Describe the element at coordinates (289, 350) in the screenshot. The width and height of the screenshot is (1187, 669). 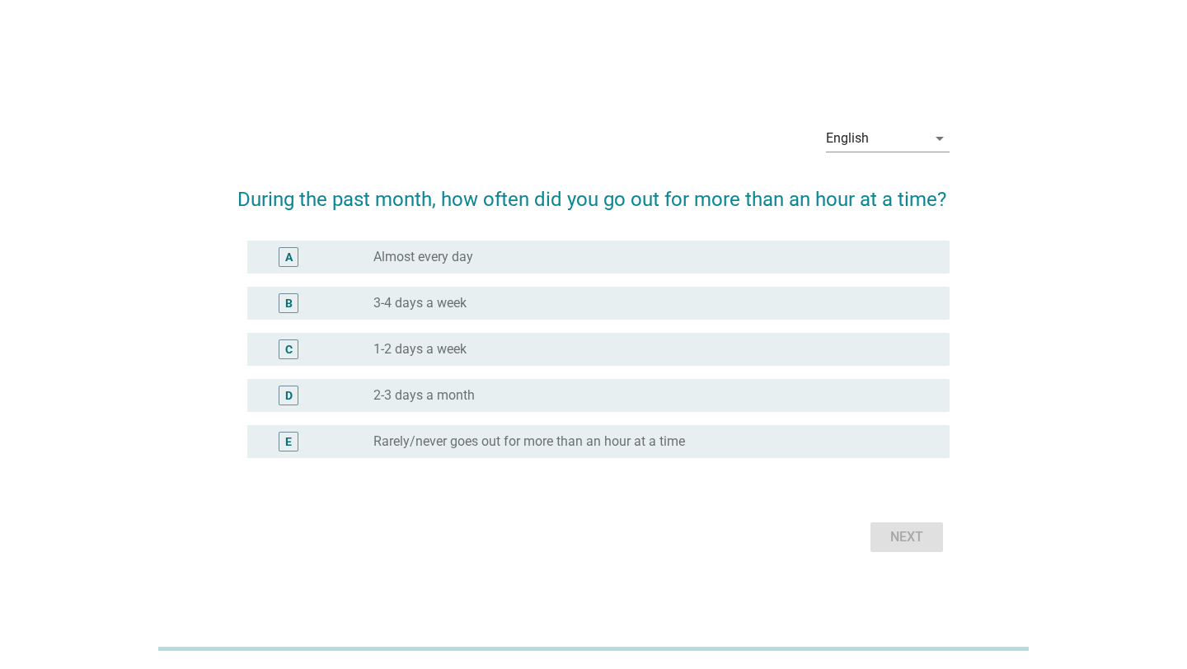
I see `div: C` at that location.